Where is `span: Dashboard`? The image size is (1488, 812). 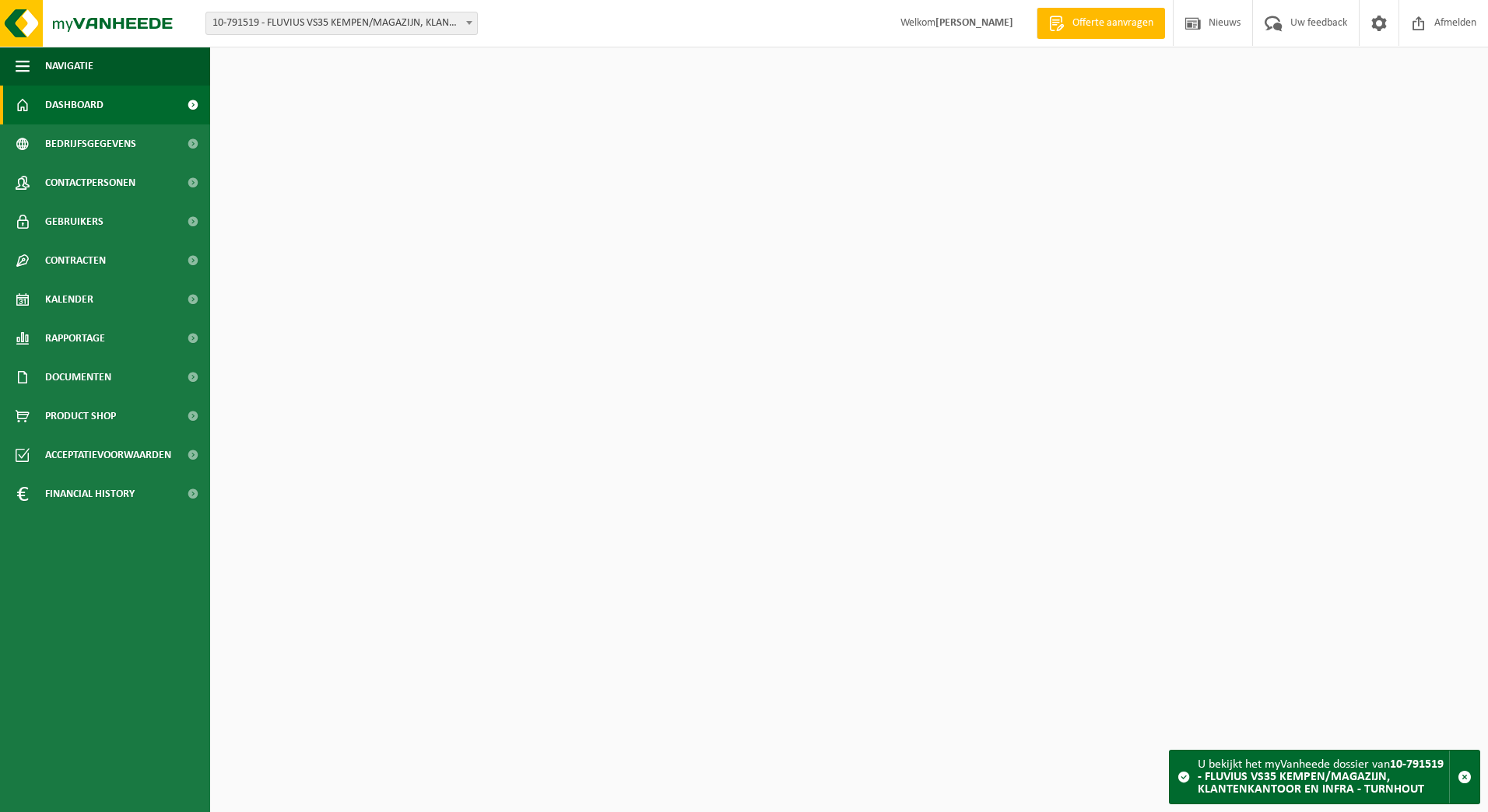
span: Dashboard is located at coordinates (74, 105).